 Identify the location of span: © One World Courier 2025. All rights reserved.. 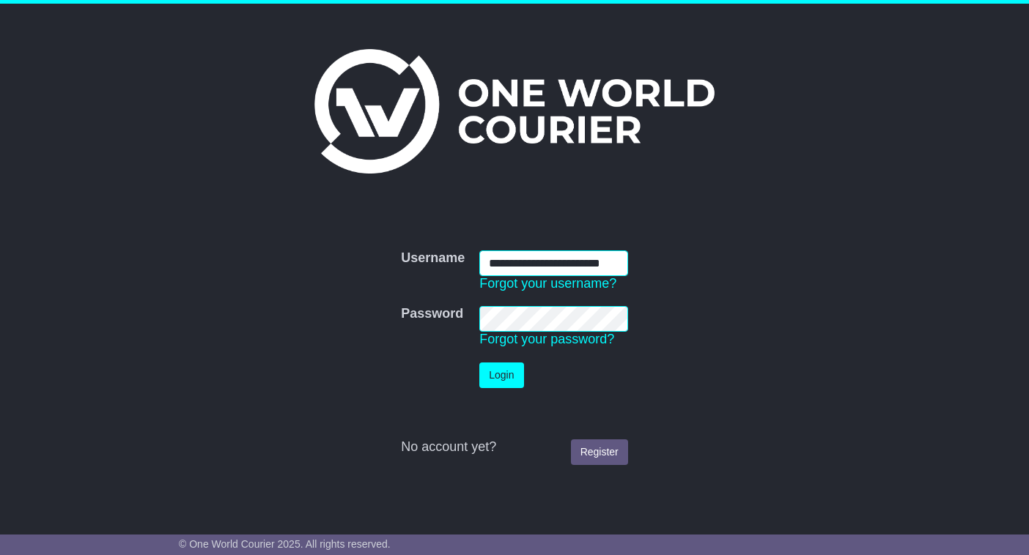
(284, 544).